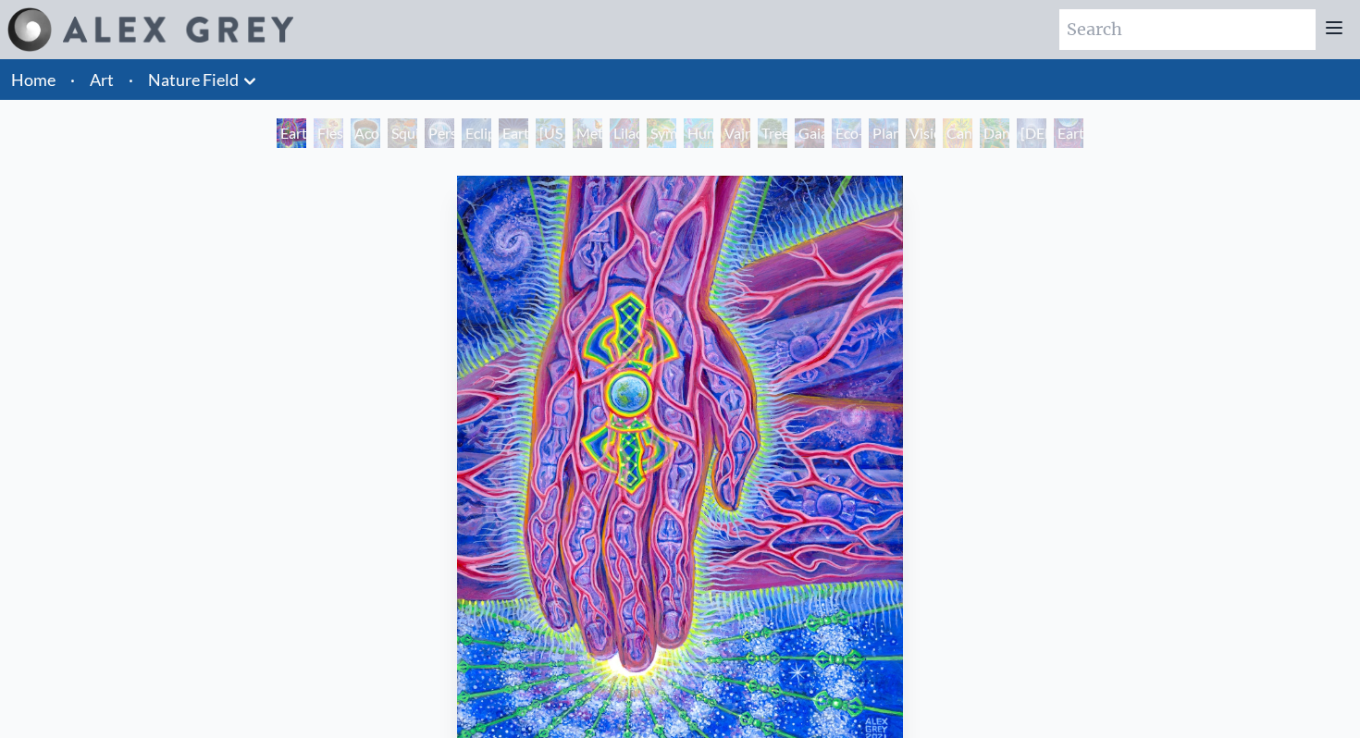 The image size is (1360, 738). I want to click on div: Vision Tree, so click(921, 133).